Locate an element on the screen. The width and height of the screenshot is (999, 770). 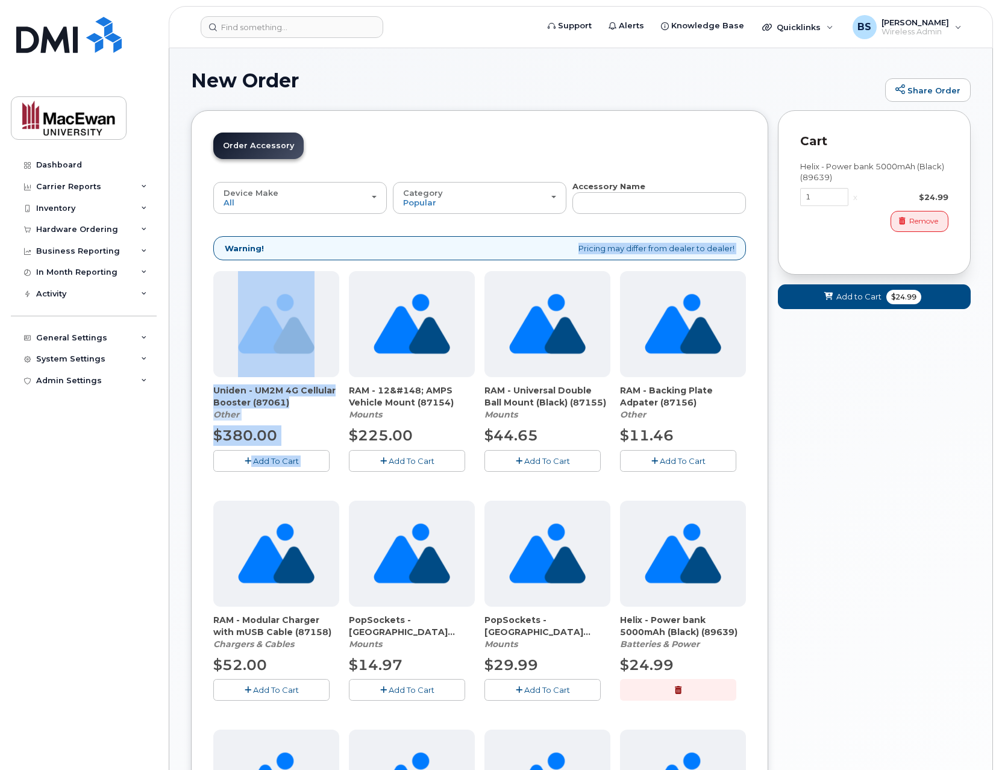
button: Device Make All is located at coordinates (300, 198).